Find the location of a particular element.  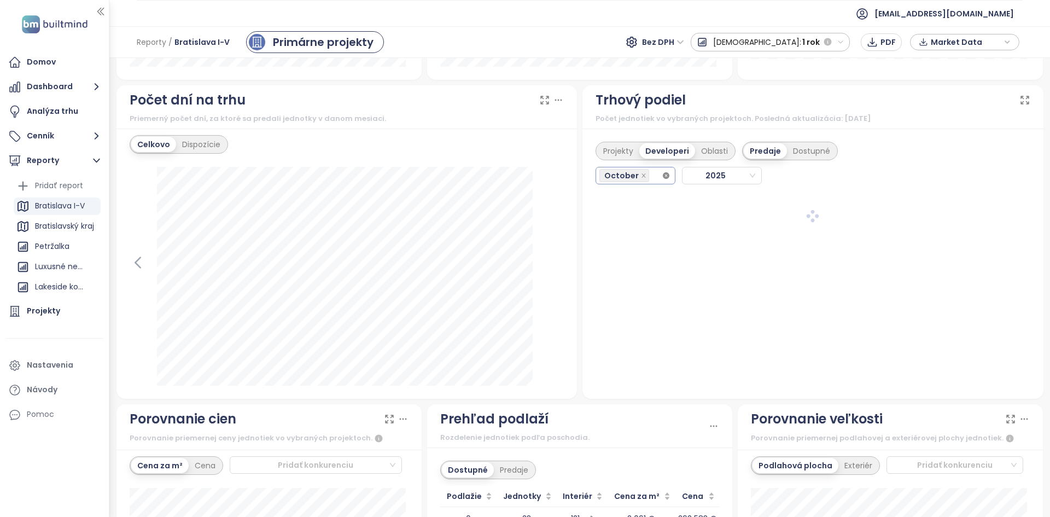

a: Návody is located at coordinates (54, 390).